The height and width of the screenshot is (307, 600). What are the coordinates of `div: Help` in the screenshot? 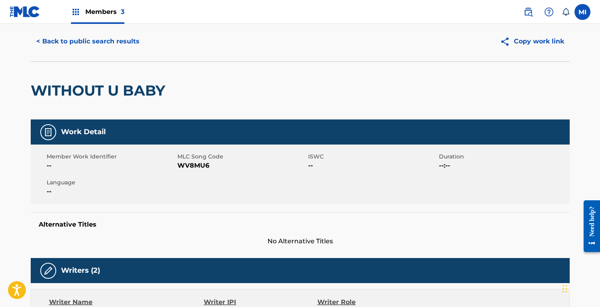 It's located at (549, 12).